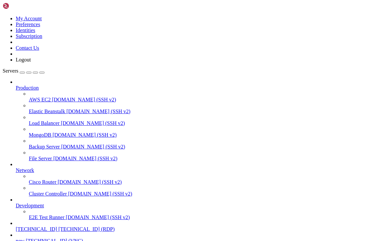  Describe the element at coordinates (44, 123) in the screenshot. I see `span: Load Balancer` at that location.